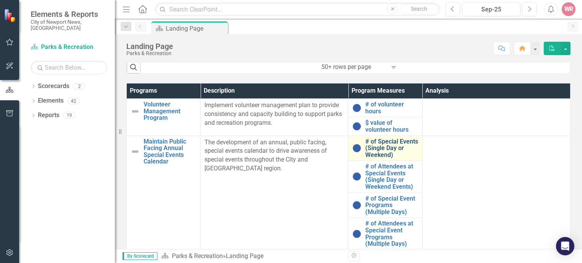  I want to click on span: Elements & Reports, so click(69, 14).